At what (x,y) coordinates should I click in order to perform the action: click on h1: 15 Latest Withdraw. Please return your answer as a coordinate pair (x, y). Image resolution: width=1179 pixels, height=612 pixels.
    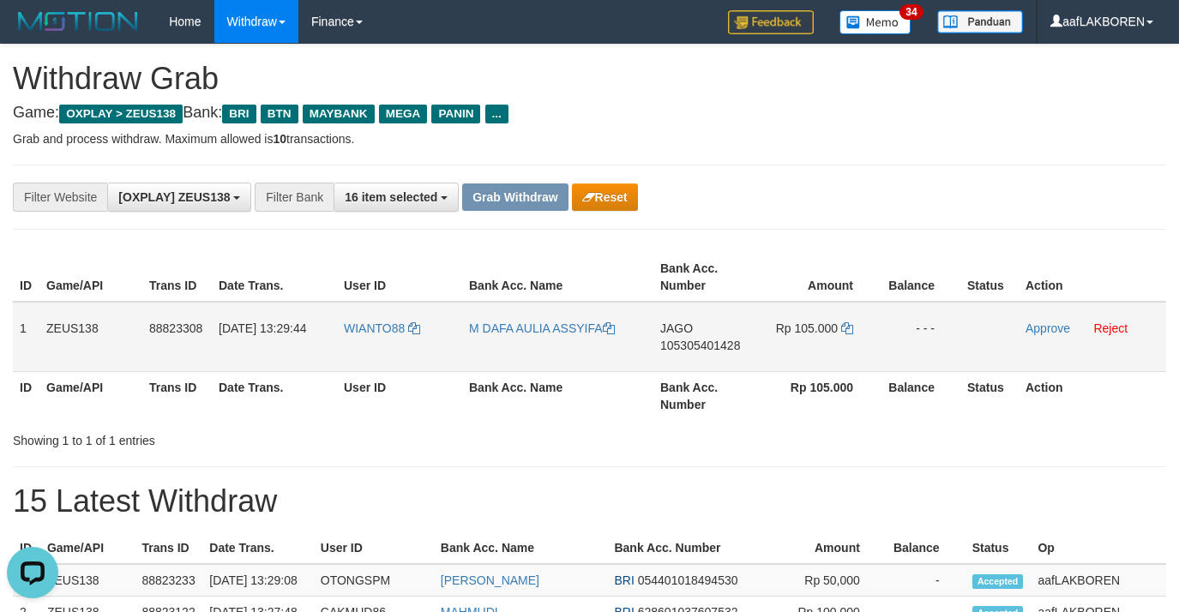
    Looking at the image, I should click on (589, 501).